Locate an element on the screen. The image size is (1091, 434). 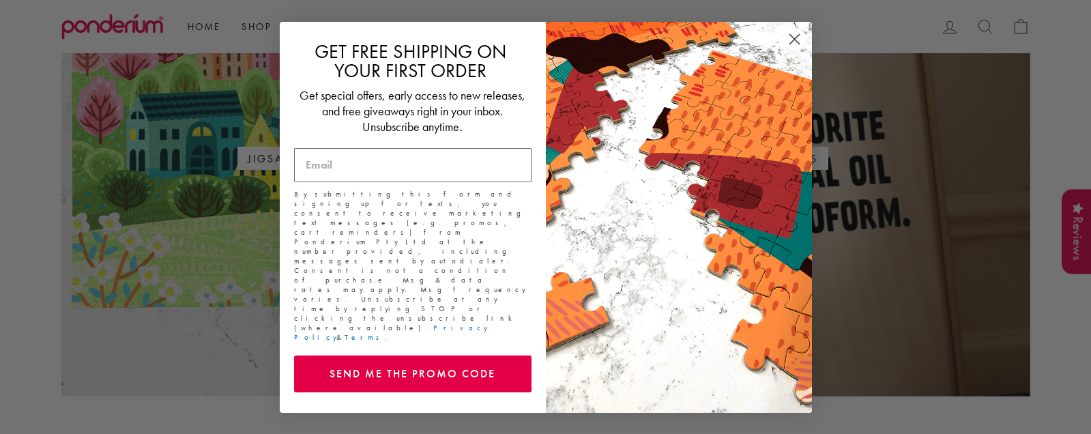
button: SEND ME THE PROMO CODE is located at coordinates (413, 374).